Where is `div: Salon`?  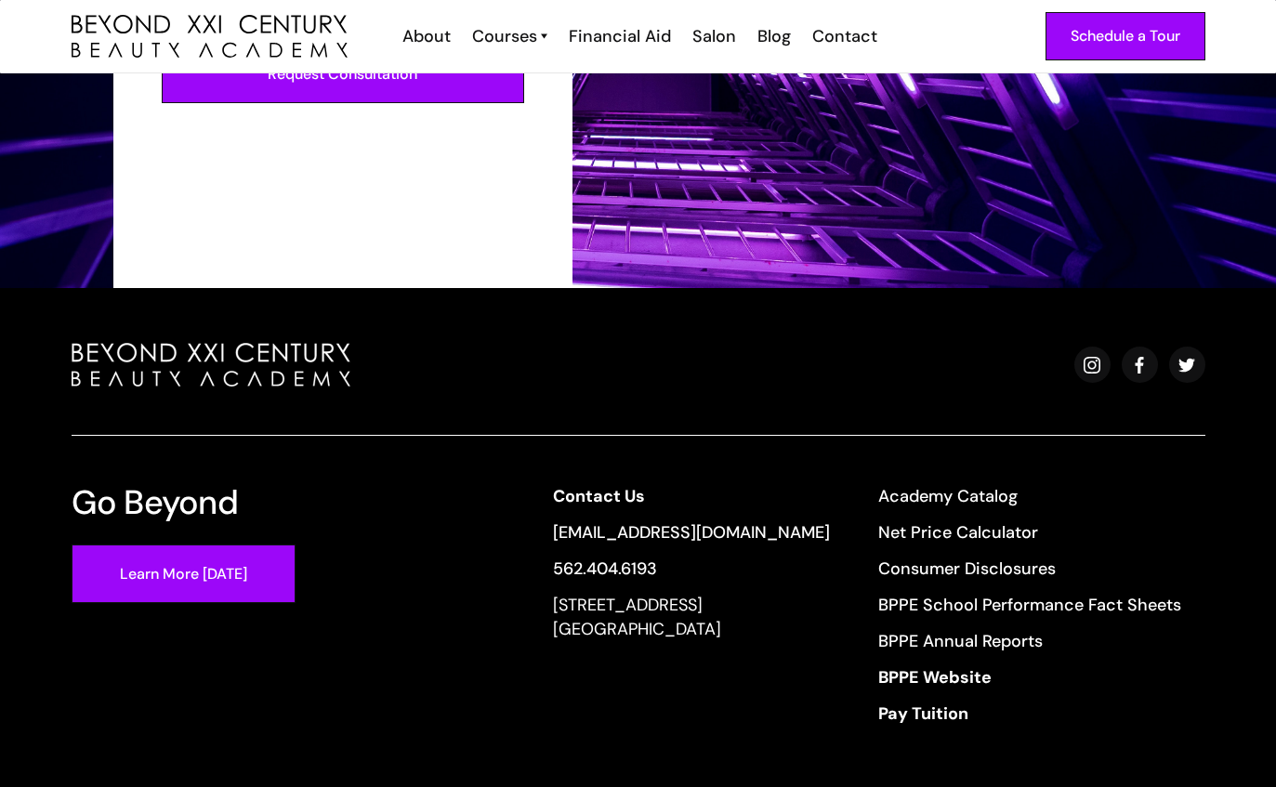 div: Salon is located at coordinates (714, 36).